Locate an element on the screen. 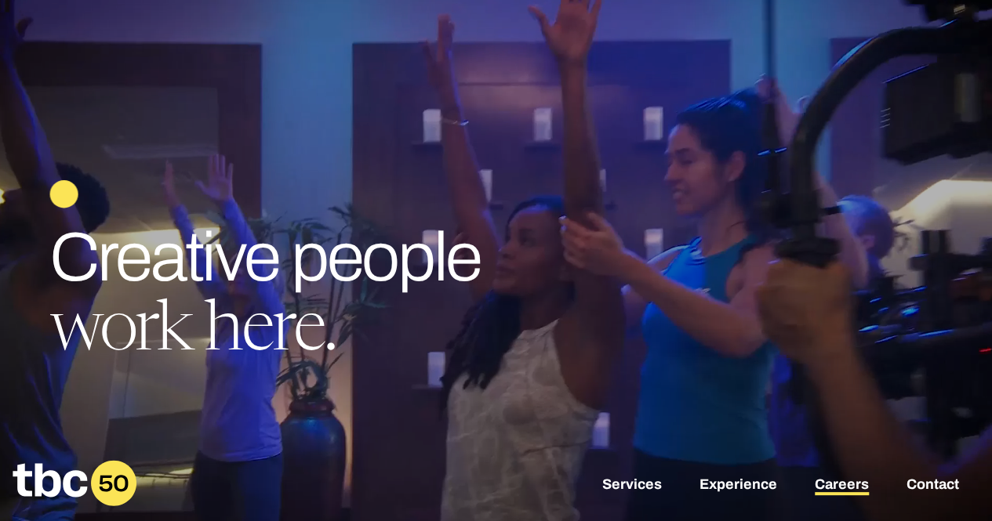 The image size is (992, 521). a: Services is located at coordinates (632, 486).